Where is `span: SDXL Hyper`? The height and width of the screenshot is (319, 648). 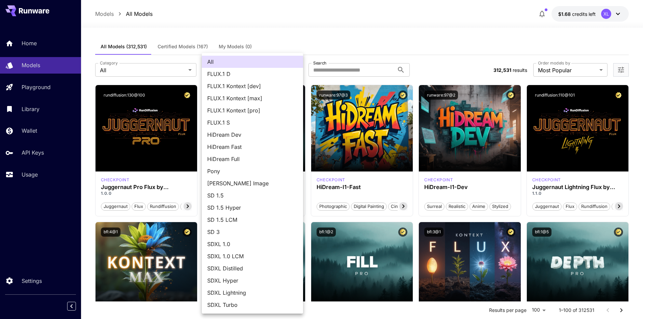 span: SDXL Hyper is located at coordinates (253, 281).